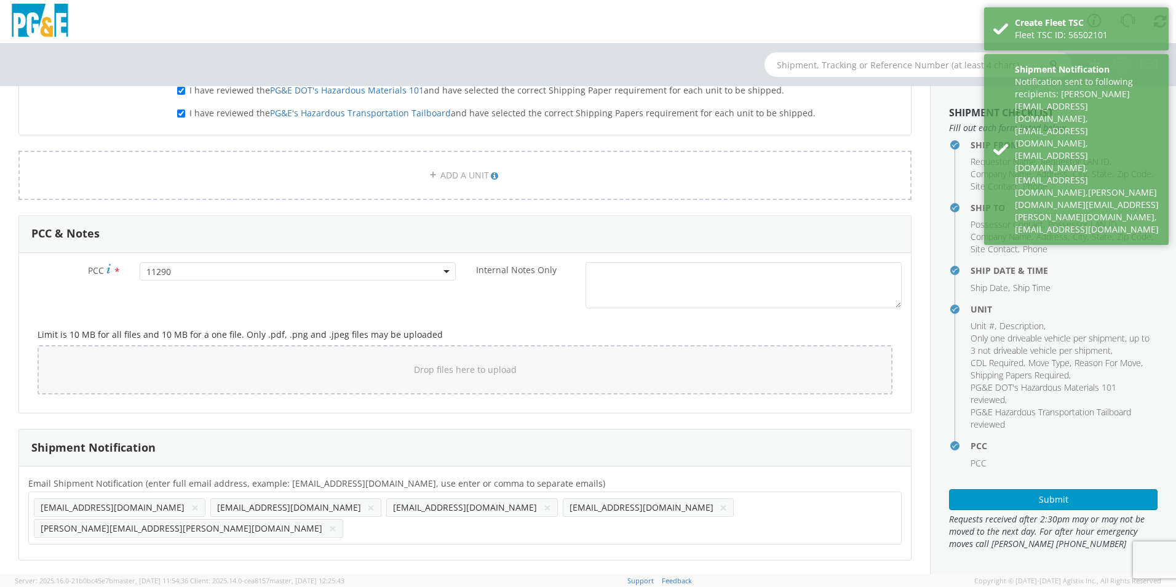 Image resolution: width=1176 pixels, height=587 pixels. What do you see at coordinates (267, 580) in the screenshot?
I see `span: Client: 2025.14.0-cea8157` at bounding box center [267, 580].